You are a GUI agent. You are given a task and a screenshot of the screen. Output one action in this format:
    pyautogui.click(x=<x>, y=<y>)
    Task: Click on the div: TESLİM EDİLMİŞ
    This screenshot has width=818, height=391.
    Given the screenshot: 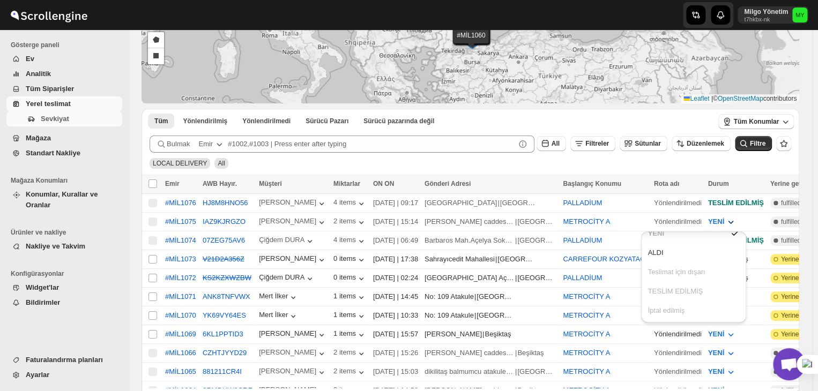 What is the action you would take?
    pyautogui.click(x=736, y=203)
    